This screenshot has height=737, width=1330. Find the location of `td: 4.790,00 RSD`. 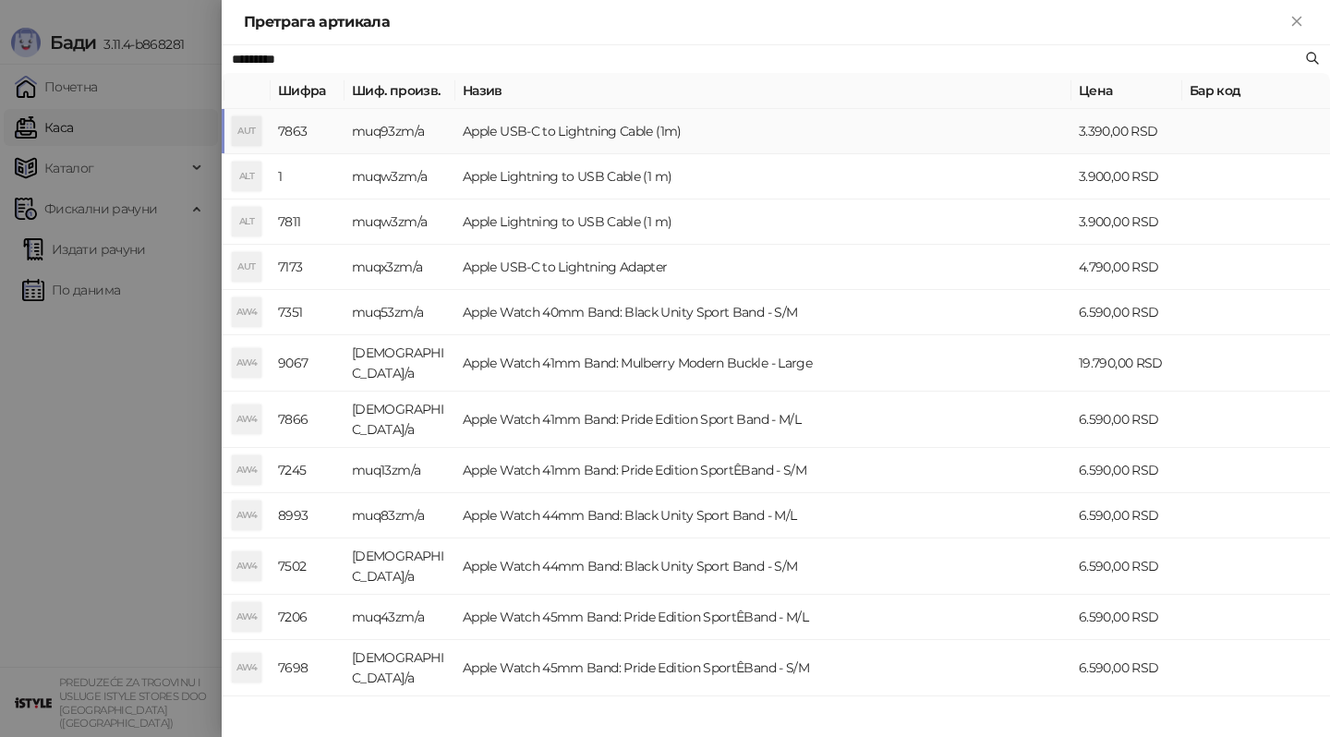

td: 4.790,00 RSD is located at coordinates (1127, 267).